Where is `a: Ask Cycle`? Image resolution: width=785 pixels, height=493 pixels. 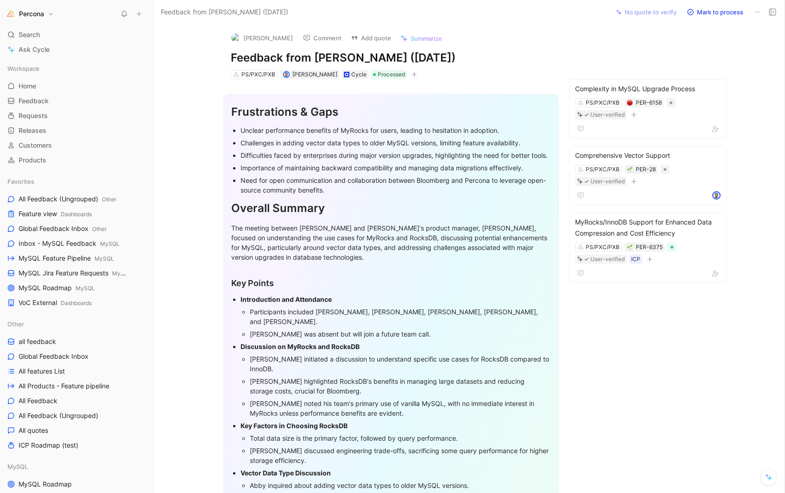
a: Ask Cycle is located at coordinates (76, 50).